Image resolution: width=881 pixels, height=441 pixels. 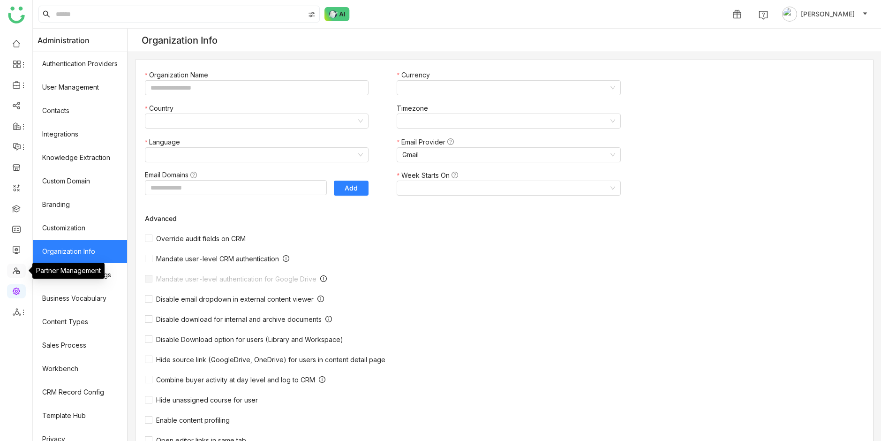 What do you see at coordinates (80, 134) in the screenshot?
I see `a: Integrations` at bounding box center [80, 134].